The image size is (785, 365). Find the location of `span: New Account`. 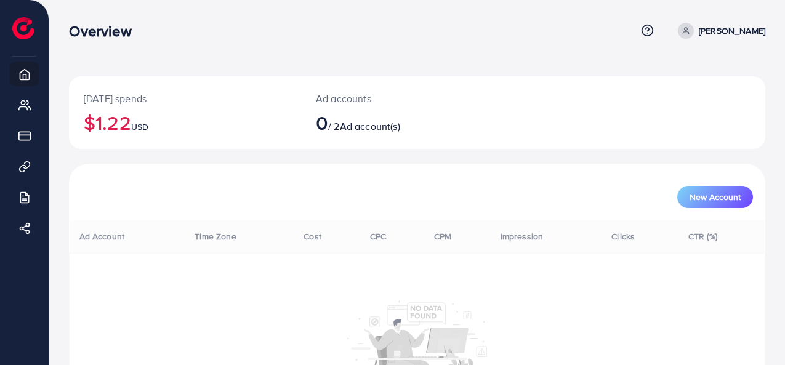

span: New Account is located at coordinates (715, 197).